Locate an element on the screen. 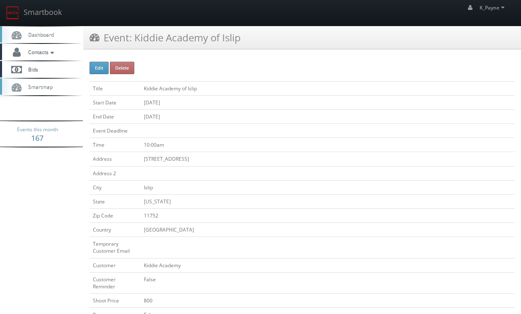 The width and height of the screenshot is (521, 314). td: Kiddie Academy of Islip is located at coordinates (327, 88).